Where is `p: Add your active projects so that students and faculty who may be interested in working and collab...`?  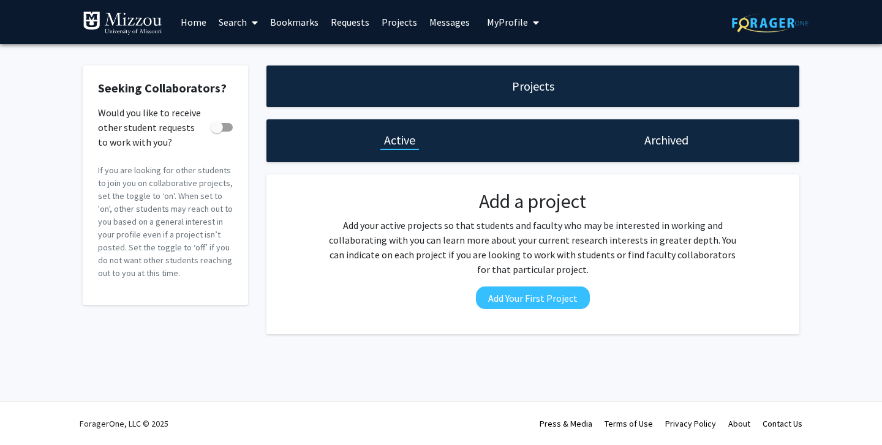 p: Add your active projects so that students and faculty who may be interested in working and collab... is located at coordinates (533, 247).